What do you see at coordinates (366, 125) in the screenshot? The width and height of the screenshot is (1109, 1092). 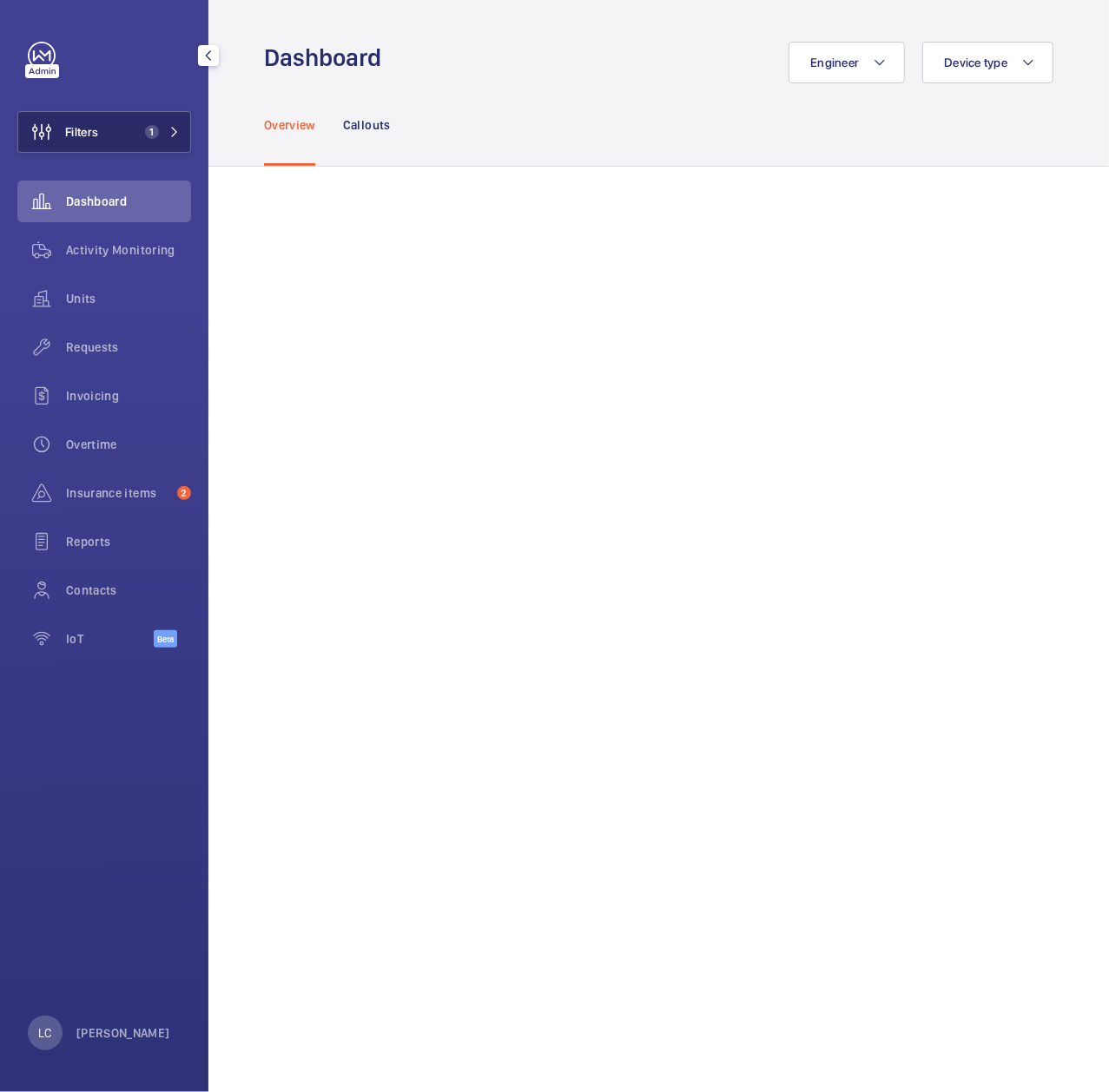 I see `p: Callouts` at bounding box center [366, 125].